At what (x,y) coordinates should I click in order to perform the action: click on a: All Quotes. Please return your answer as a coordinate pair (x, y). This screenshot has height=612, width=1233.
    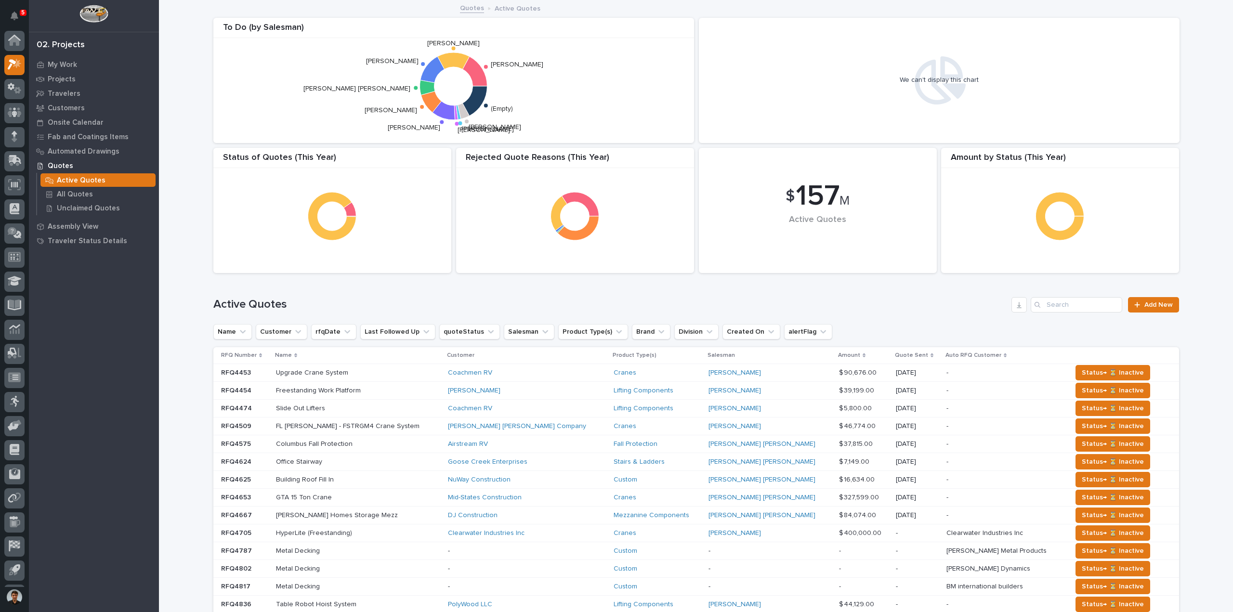
    Looking at the image, I should click on (98, 194).